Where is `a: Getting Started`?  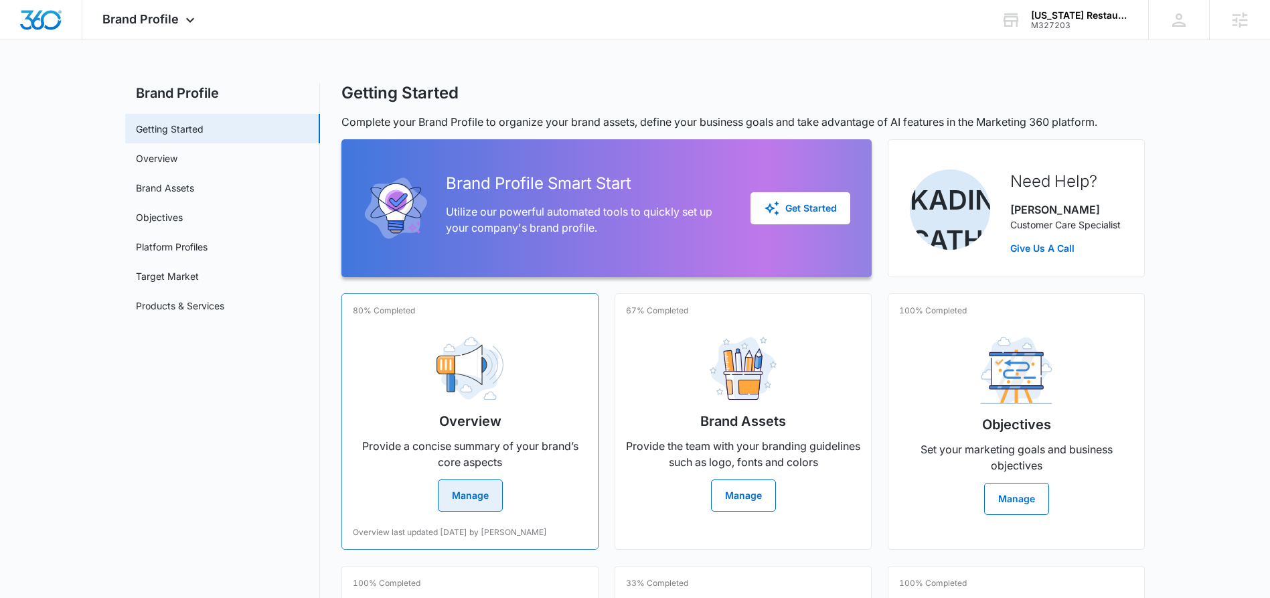
a: Getting Started is located at coordinates (169, 129).